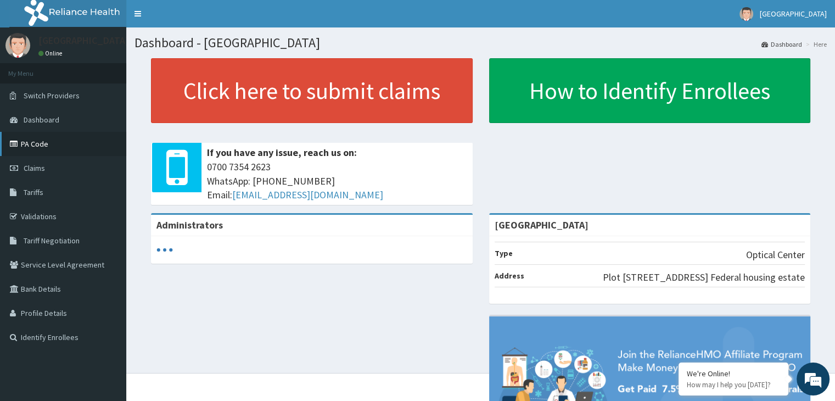 Image resolution: width=835 pixels, height=401 pixels. Describe the element at coordinates (41, 120) in the screenshot. I see `span: Dashboard` at that location.